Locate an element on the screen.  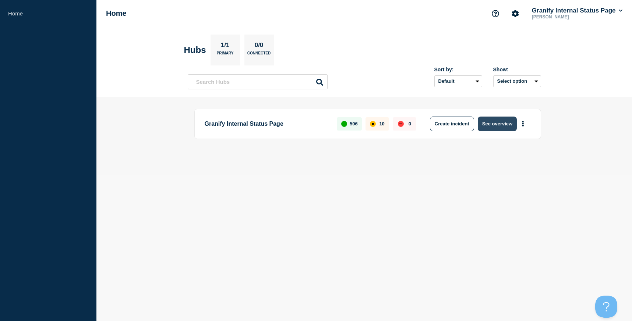
div: down is located at coordinates (401, 124).